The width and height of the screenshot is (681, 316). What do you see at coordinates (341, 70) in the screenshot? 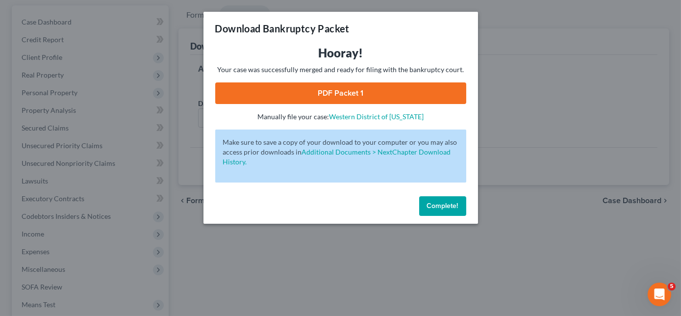
I see `p: Your case was successfully merged and ready for filing with the bankruptcy court.` at bounding box center [341, 70].